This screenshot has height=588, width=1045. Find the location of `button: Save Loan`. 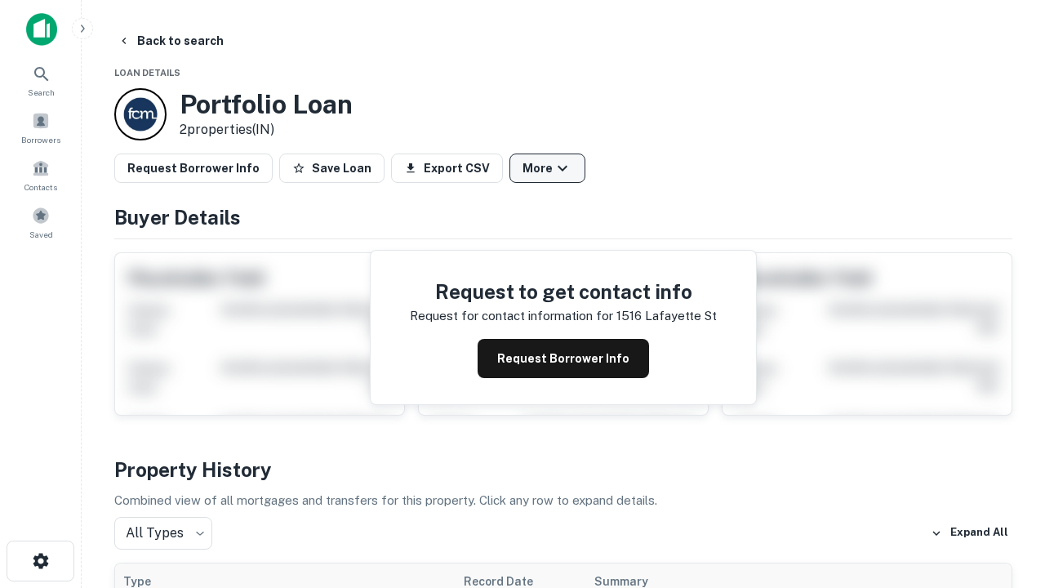

button: Save Loan is located at coordinates (332, 168).